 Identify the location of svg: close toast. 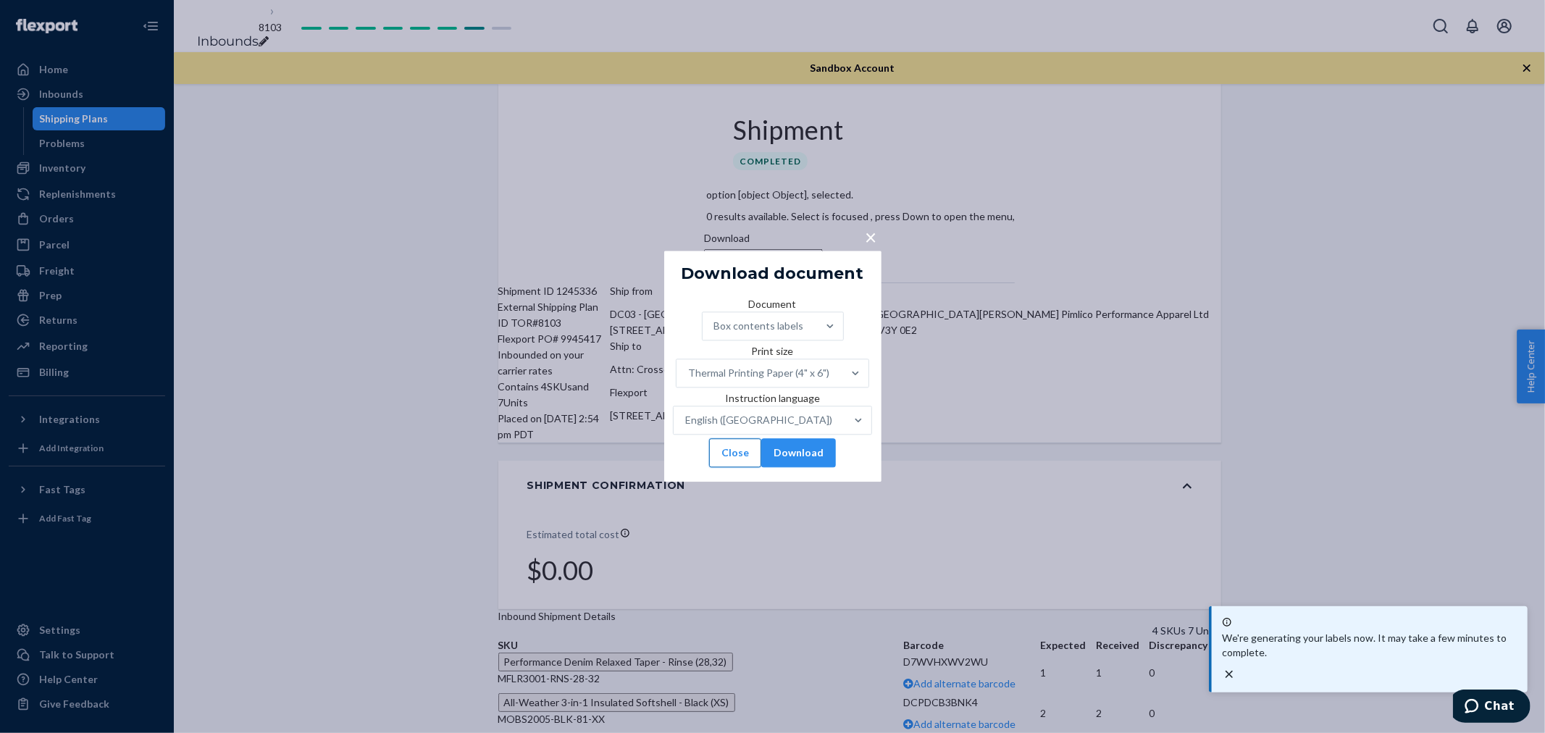
(1230, 675).